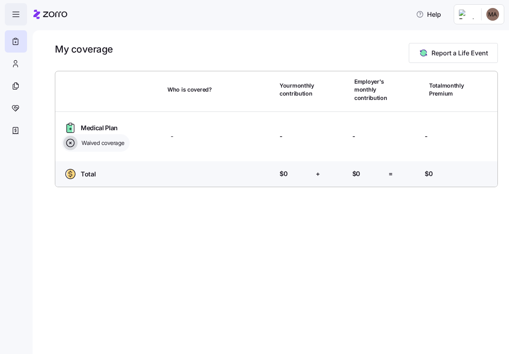  I want to click on span: Total, so click(88, 174).